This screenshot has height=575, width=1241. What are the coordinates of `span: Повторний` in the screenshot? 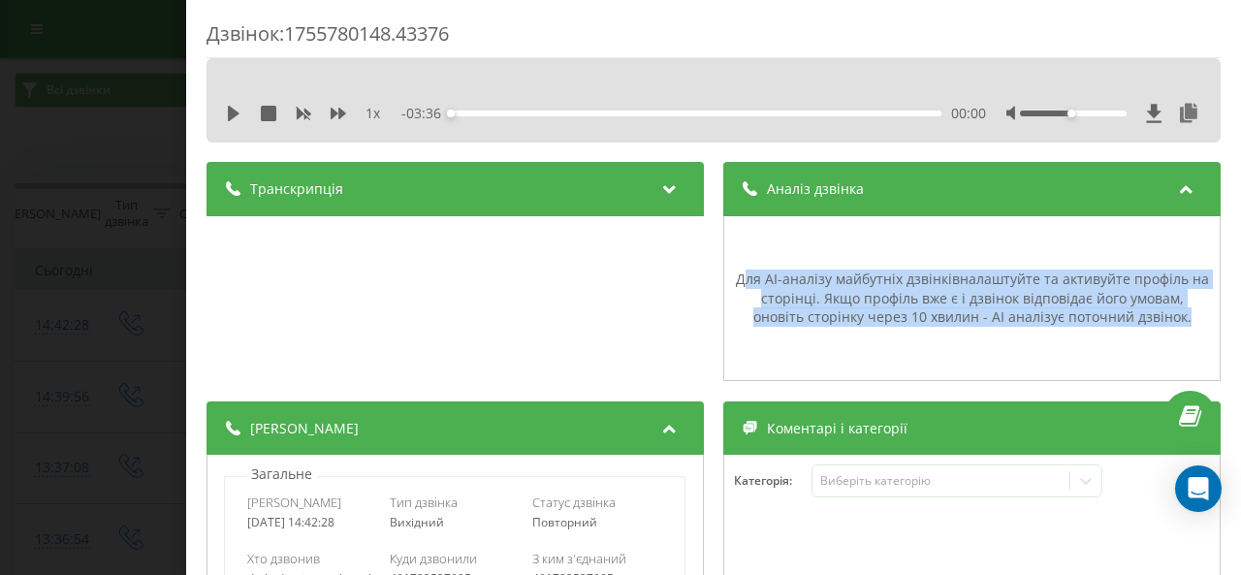 It's located at (564, 522).